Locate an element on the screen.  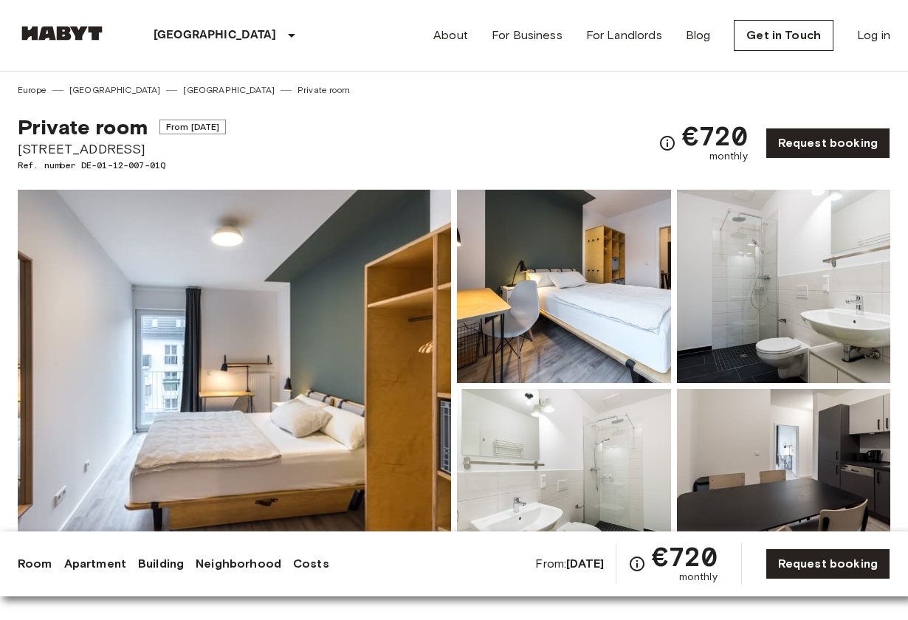
a: About is located at coordinates (450, 35).